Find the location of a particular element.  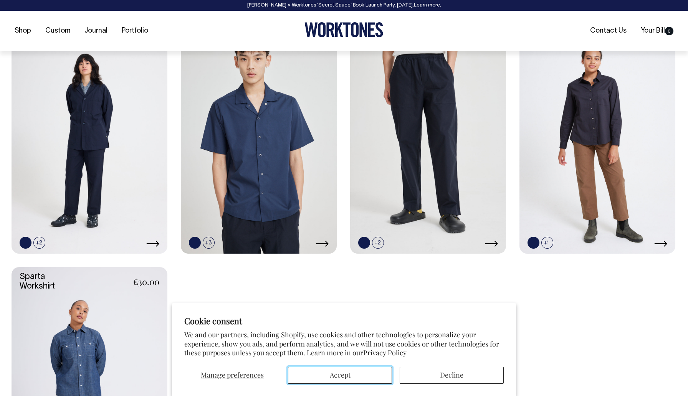

span: 0 is located at coordinates (670, 31).